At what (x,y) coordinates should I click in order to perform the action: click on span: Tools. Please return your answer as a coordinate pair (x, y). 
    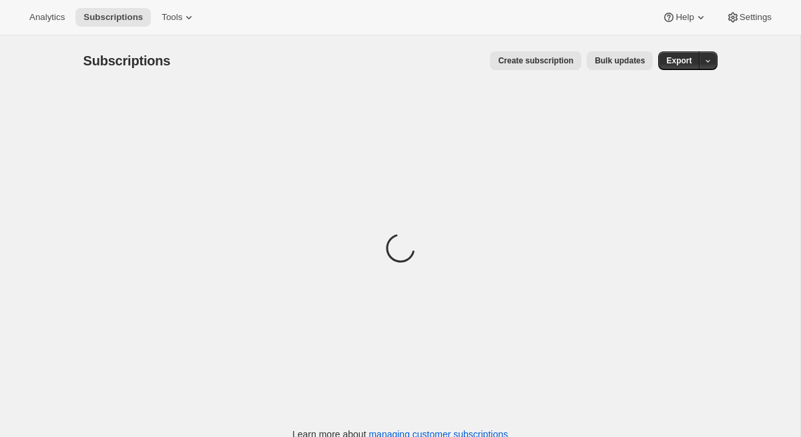
    Looking at the image, I should click on (172, 17).